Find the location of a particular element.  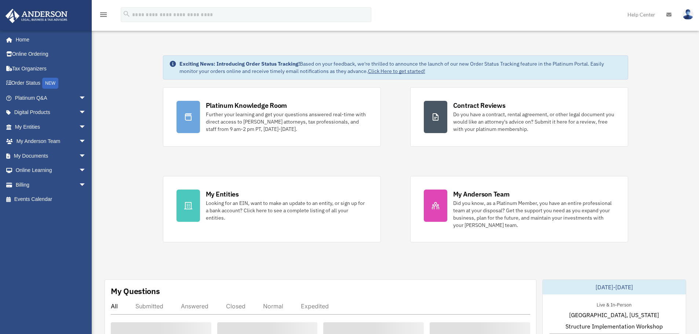

i: search is located at coordinates (127, 14).